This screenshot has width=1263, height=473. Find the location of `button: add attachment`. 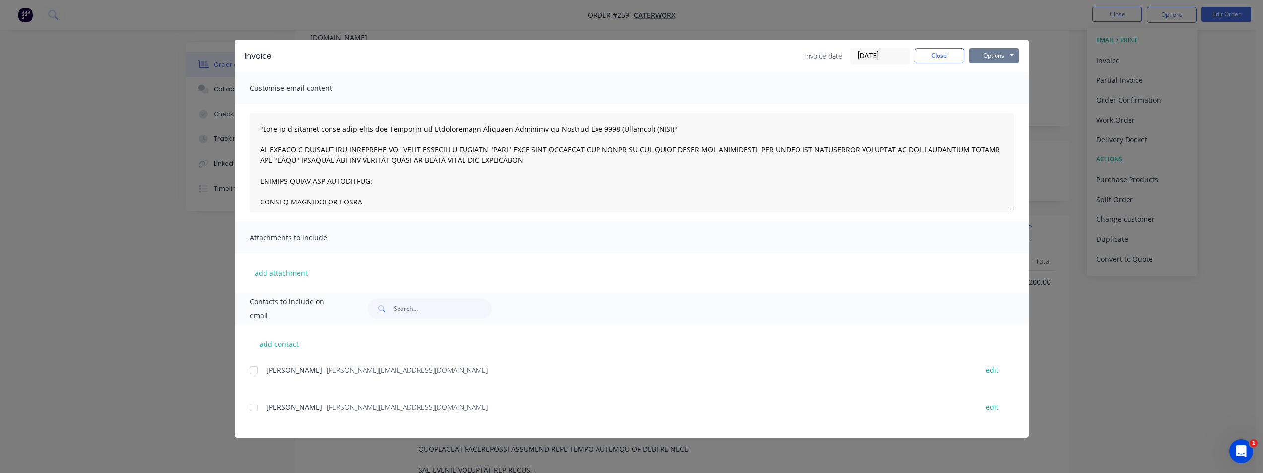

button: add attachment is located at coordinates (281, 273).